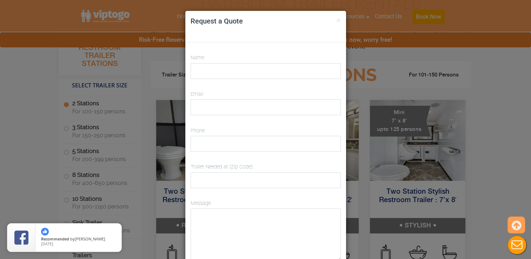  I want to click on img: Review Rating, so click(21, 238).